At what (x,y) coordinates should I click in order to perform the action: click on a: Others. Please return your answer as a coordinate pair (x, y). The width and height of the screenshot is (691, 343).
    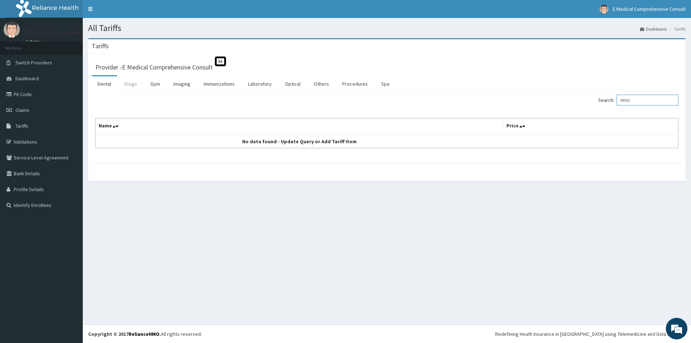
    Looking at the image, I should click on (321, 84).